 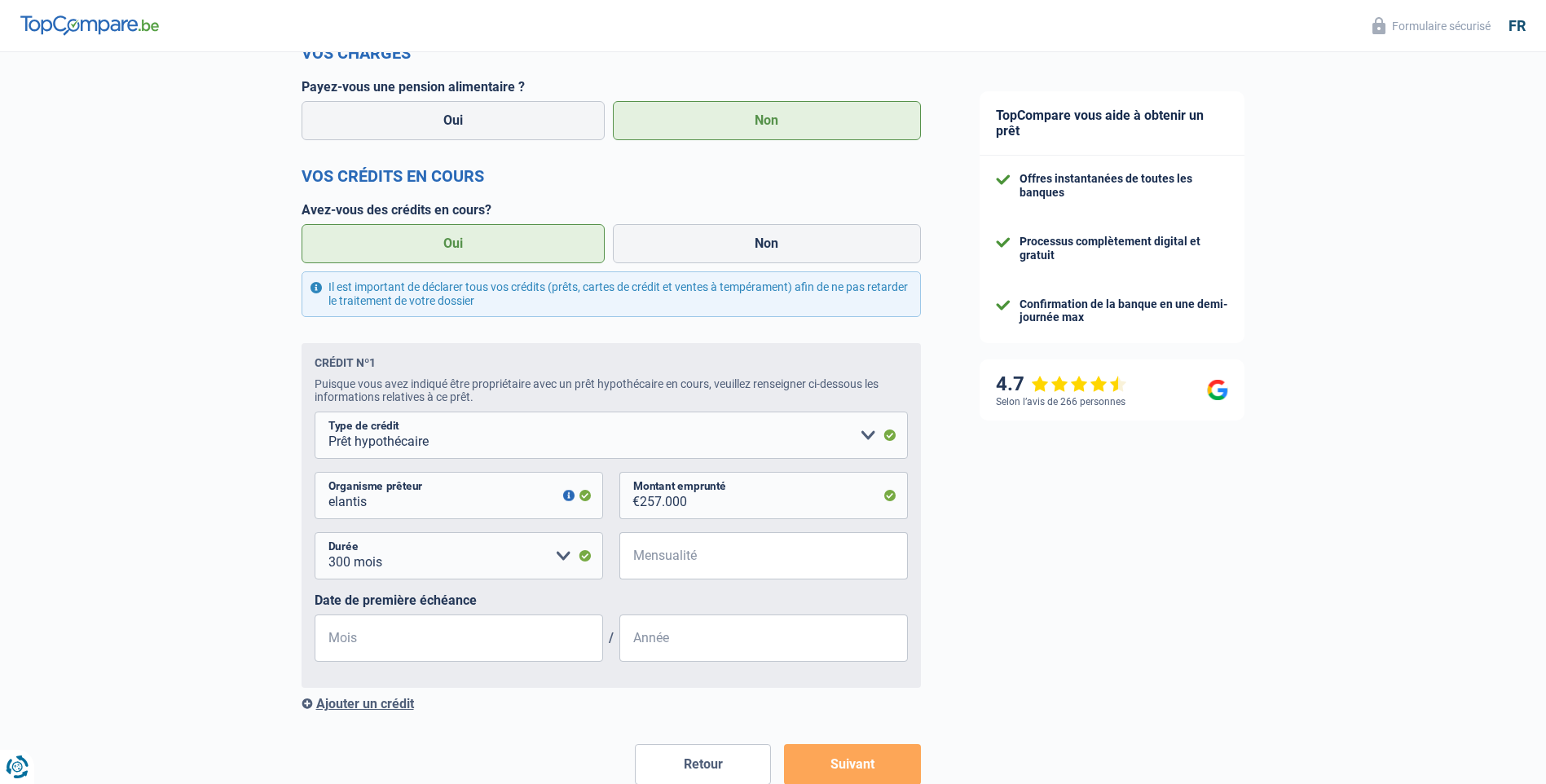 I want to click on h2: Vos crédits en cours, so click(x=611, y=176).